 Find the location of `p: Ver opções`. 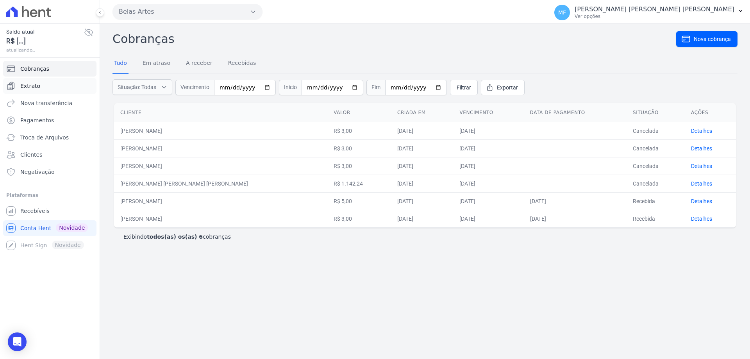

p: Ver opções is located at coordinates (654, 16).